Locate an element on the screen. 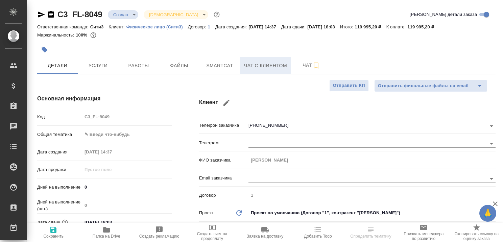  p: Клиент: is located at coordinates (117, 27).